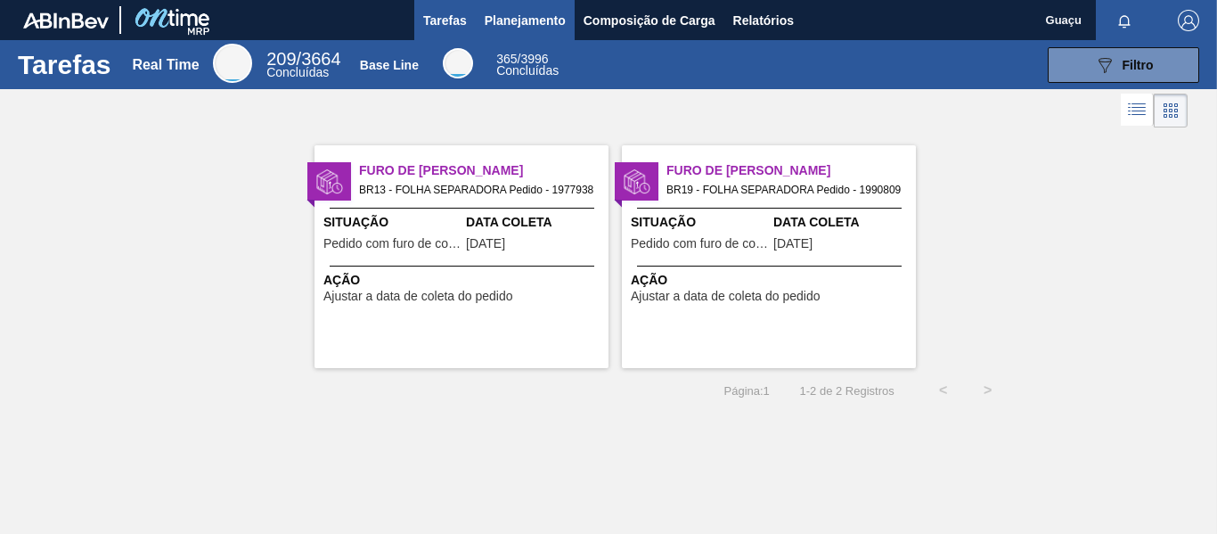 This screenshot has height=534, width=1217. Describe the element at coordinates (1171, 111) in the screenshot. I see `div: Visão em Cards` at that location.